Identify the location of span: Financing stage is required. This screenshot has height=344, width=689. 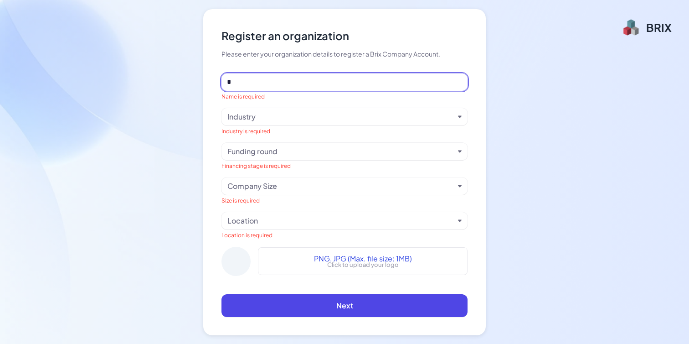
(256, 166).